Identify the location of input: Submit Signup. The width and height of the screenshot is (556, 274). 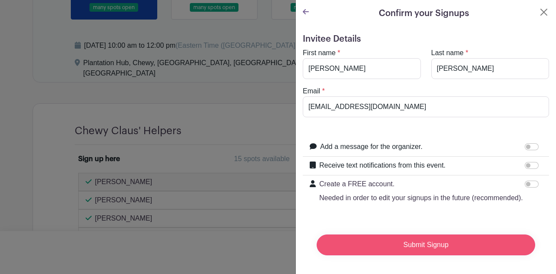
(426, 245).